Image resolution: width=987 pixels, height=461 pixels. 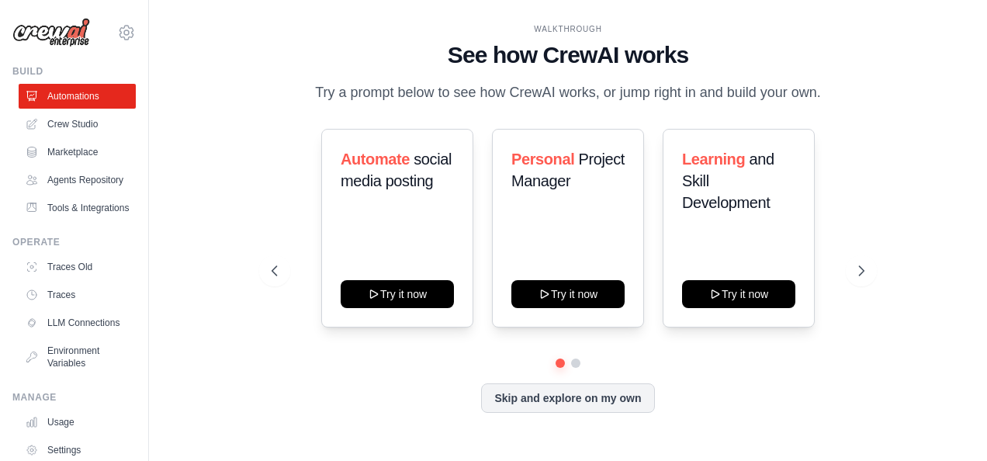 I want to click on a: Marketplace, so click(x=77, y=152).